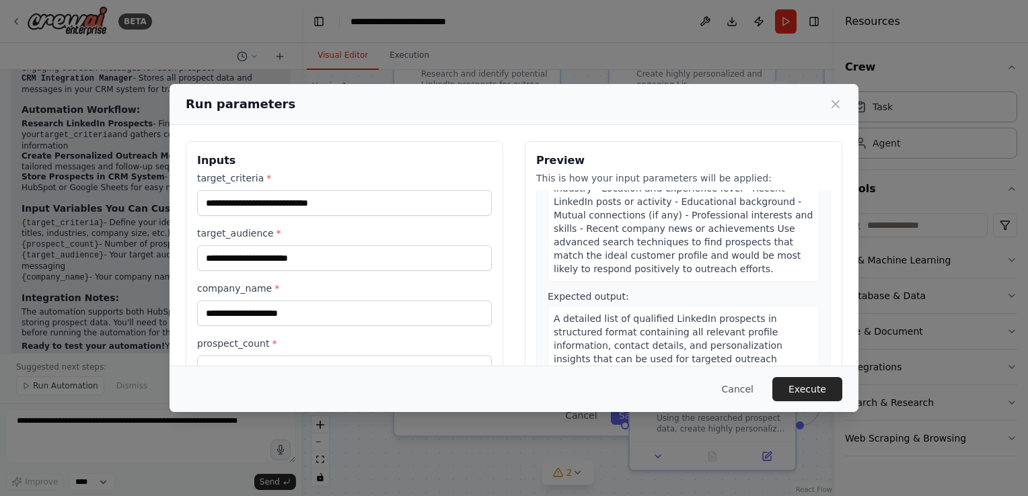 The image size is (1028, 496). What do you see at coordinates (683, 161) in the screenshot?
I see `h3: Preview` at bounding box center [683, 161].